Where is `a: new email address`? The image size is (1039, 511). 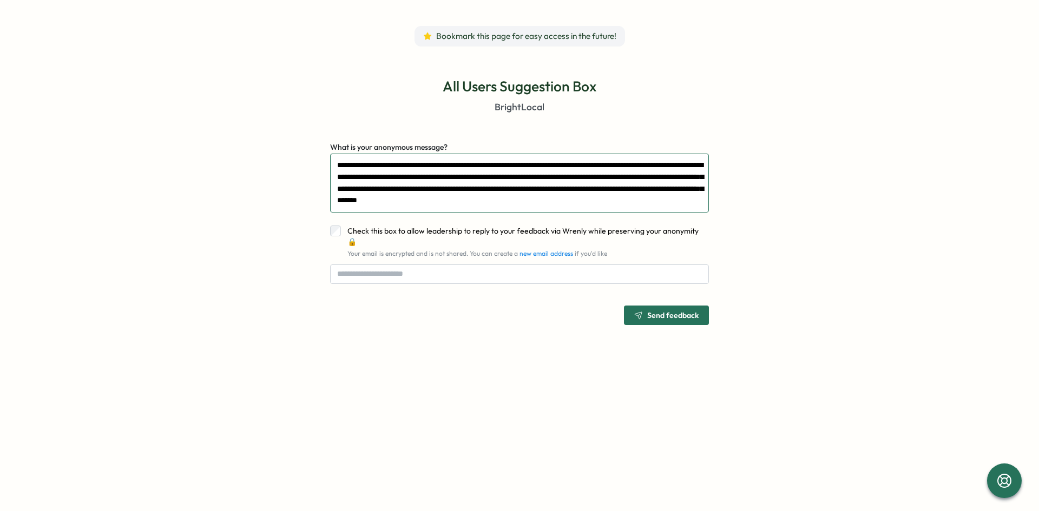 a: new email address is located at coordinates (546, 253).